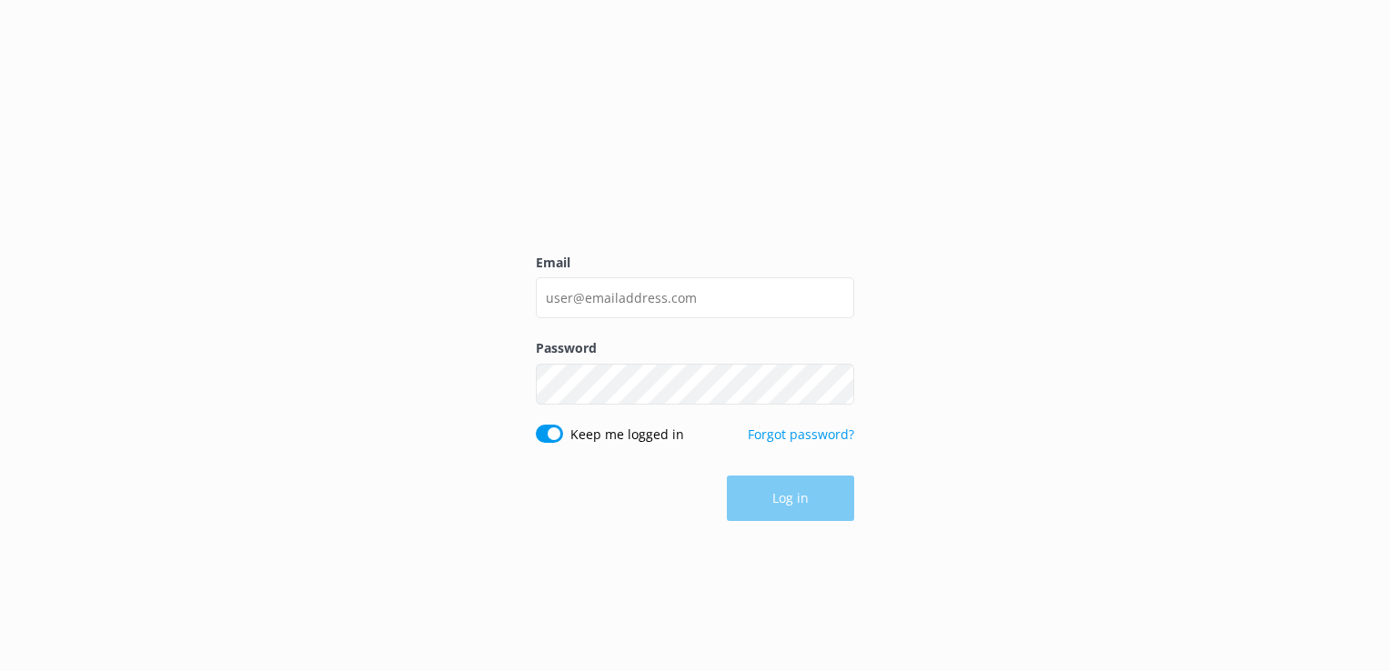 Image resolution: width=1390 pixels, height=671 pixels. Describe the element at coordinates (695, 297) in the screenshot. I see `input: user@emailaddress.com` at that location.